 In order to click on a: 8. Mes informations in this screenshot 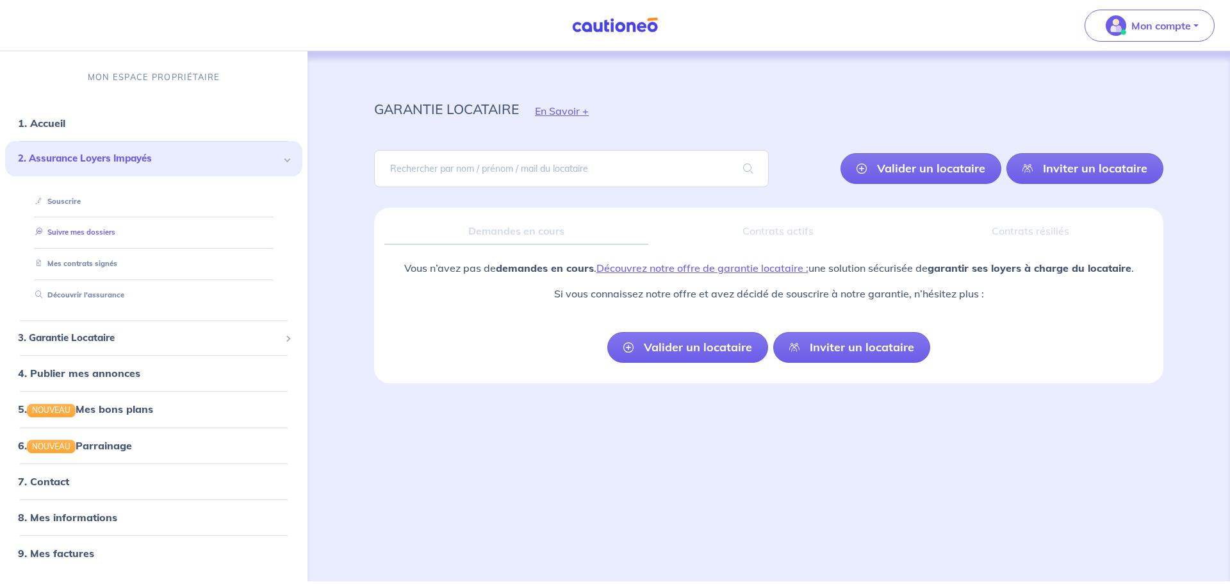, I will do `click(67, 517)`.